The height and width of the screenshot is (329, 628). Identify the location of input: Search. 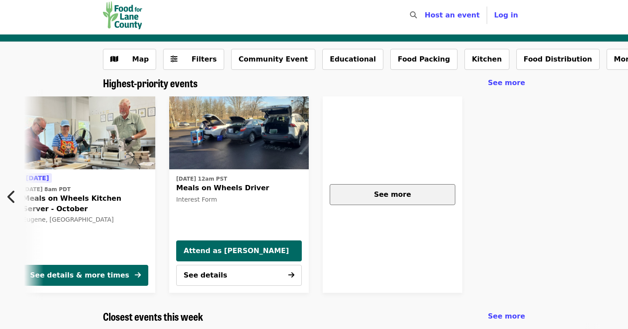
(426, 15).